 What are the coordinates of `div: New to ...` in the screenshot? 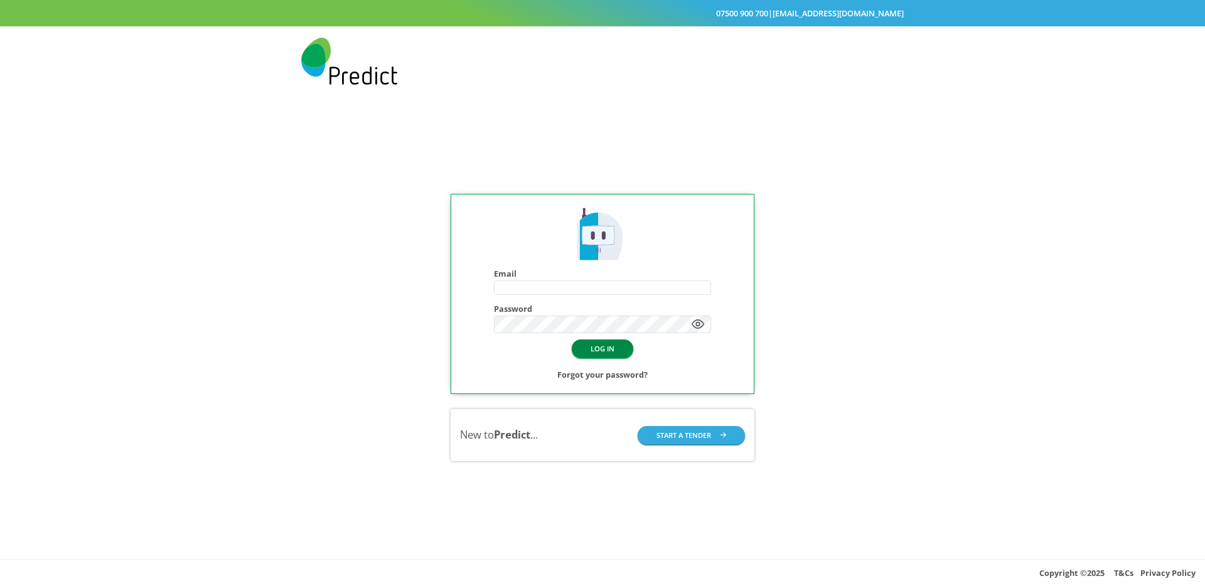 It's located at (499, 435).